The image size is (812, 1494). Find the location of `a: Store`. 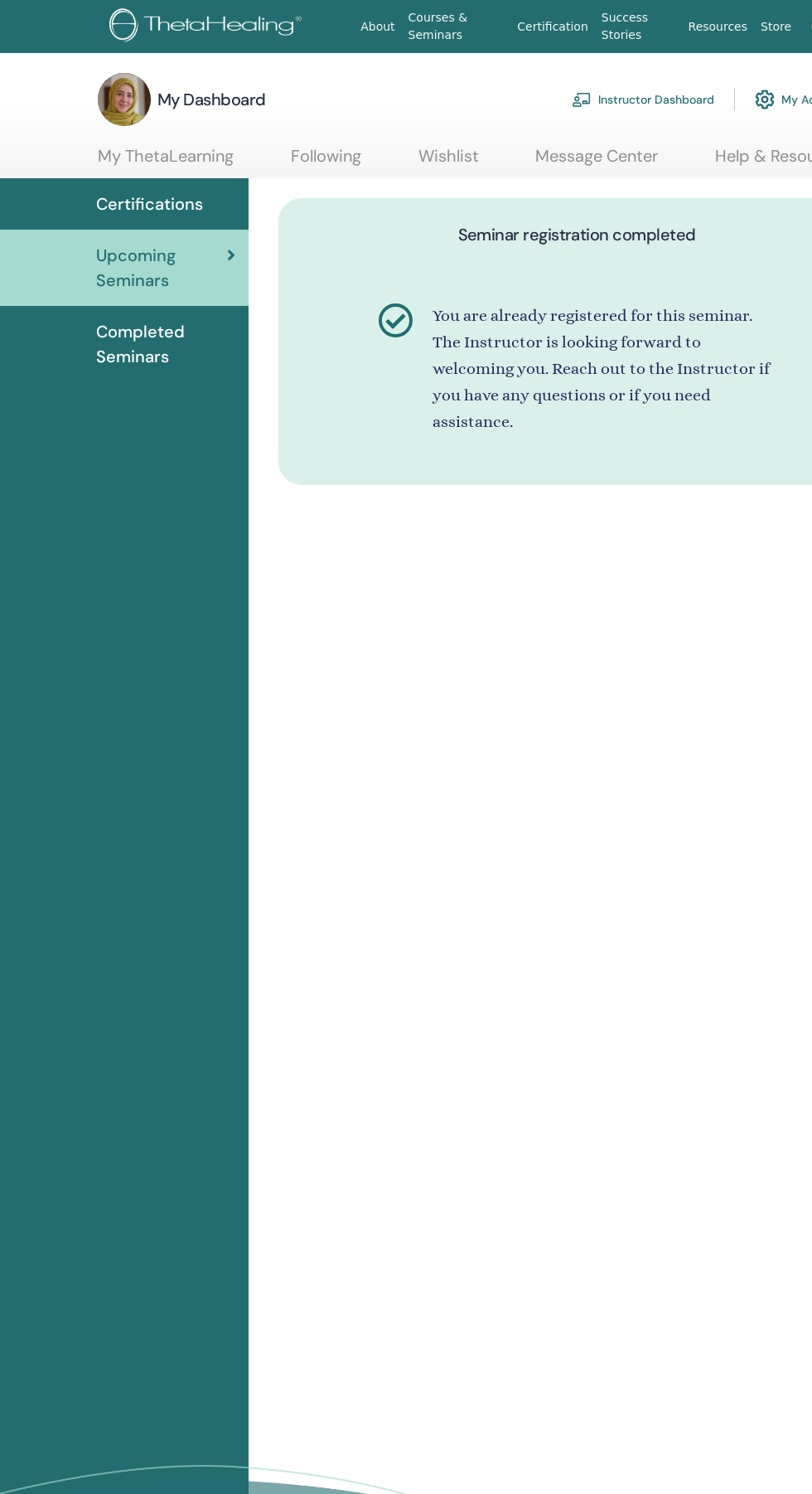

a: Store is located at coordinates (775, 27).